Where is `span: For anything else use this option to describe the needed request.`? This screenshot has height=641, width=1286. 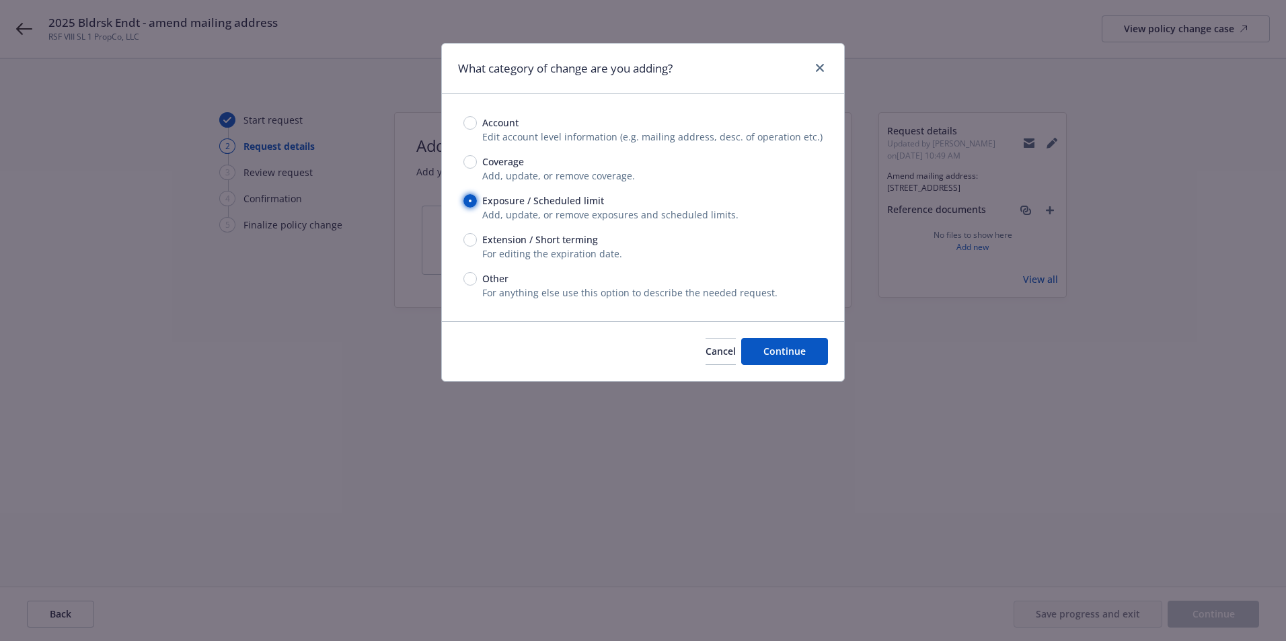 span: For anything else use this option to describe the needed request. is located at coordinates (629, 292).